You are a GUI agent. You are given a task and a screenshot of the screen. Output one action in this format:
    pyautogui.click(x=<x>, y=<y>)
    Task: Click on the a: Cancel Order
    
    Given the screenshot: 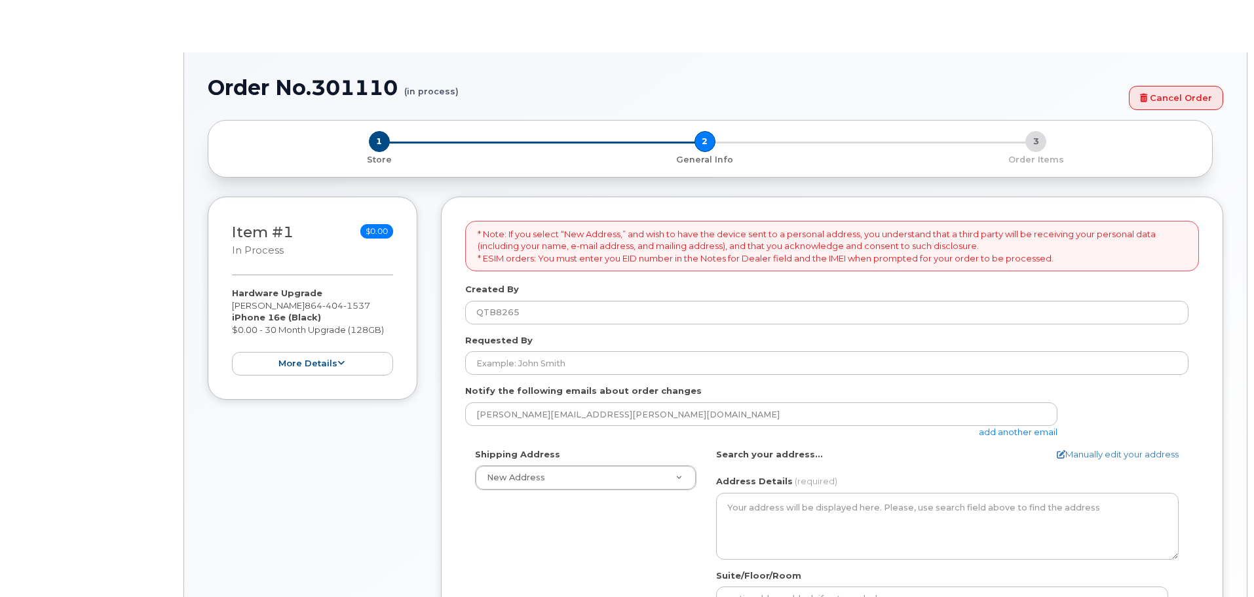 What is the action you would take?
    pyautogui.click(x=1176, y=98)
    